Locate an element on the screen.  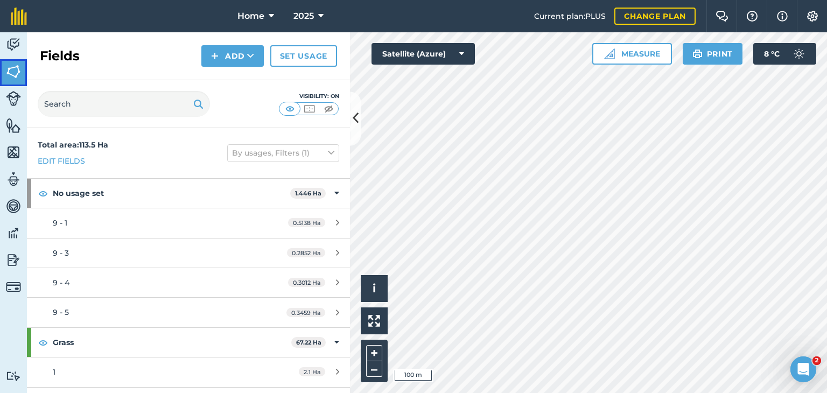
a: Set usage is located at coordinates (304, 56).